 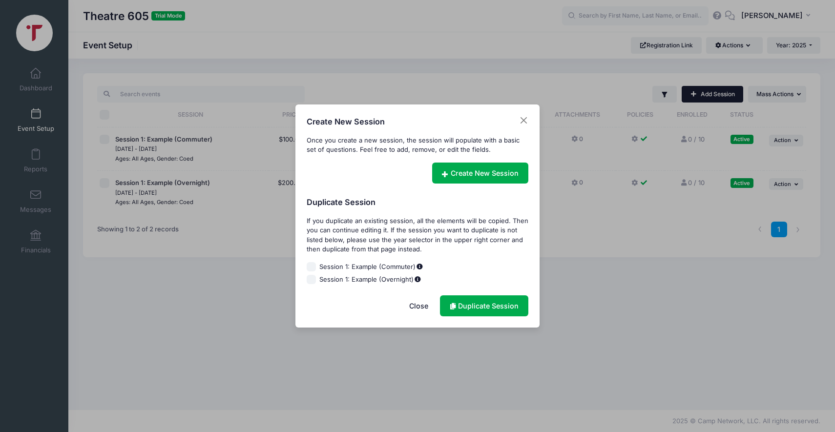 I want to click on h4: Duplicate Session, so click(x=418, y=202).